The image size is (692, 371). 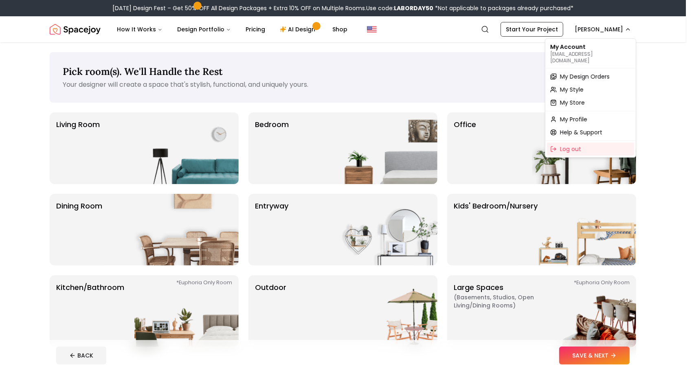 I want to click on span: My Design Orders, so click(x=585, y=77).